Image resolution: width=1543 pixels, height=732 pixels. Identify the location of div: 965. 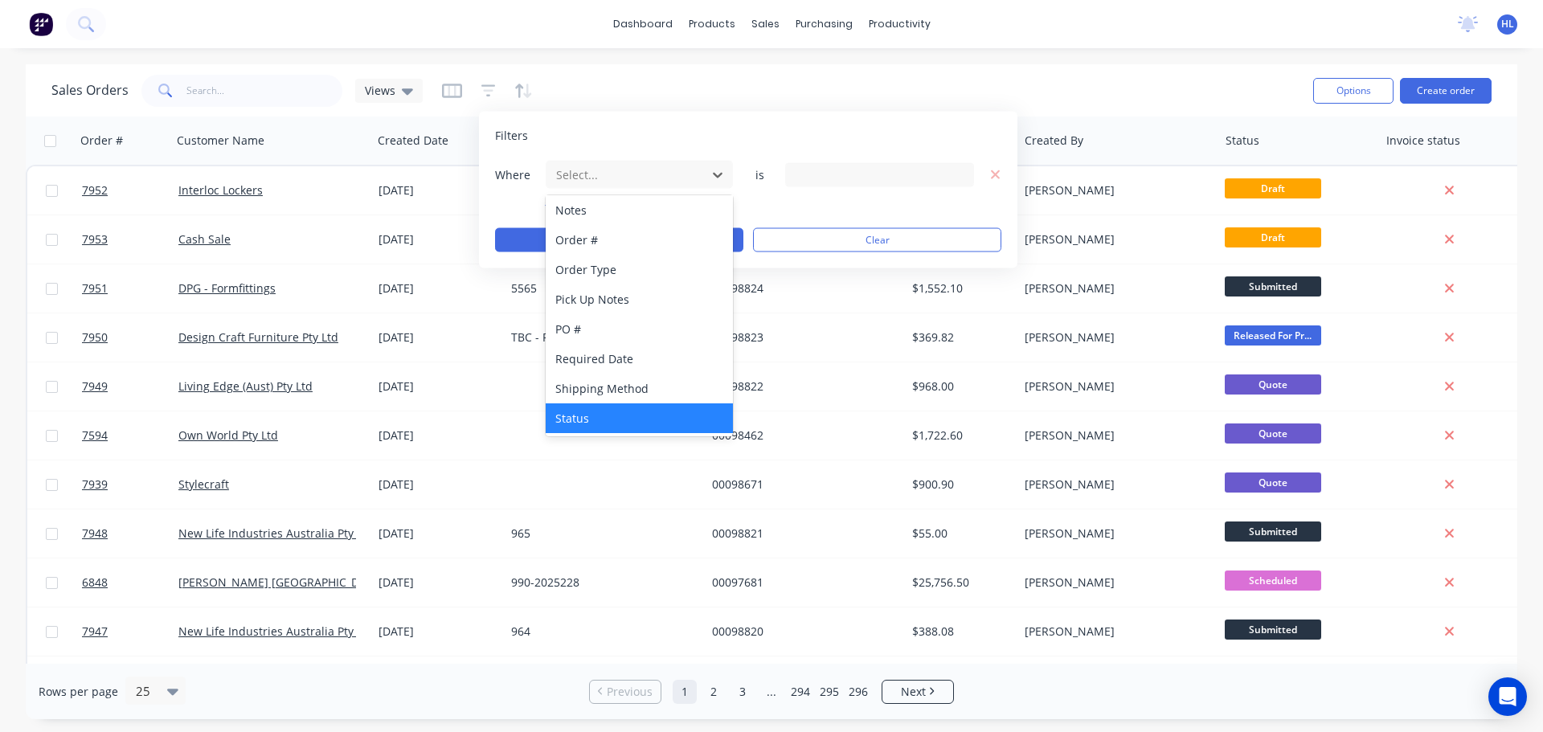
(600, 534).